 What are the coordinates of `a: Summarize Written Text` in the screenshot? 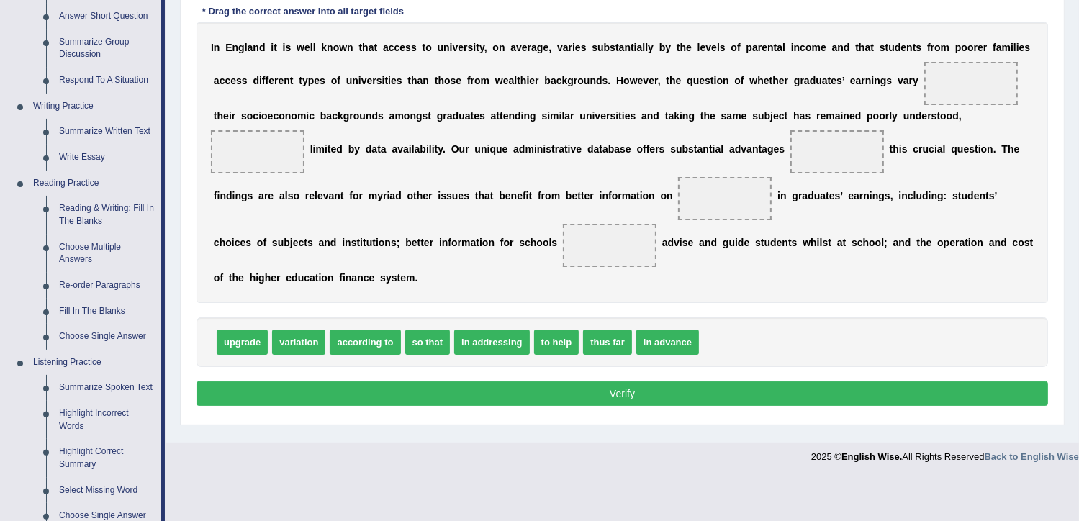 It's located at (107, 132).